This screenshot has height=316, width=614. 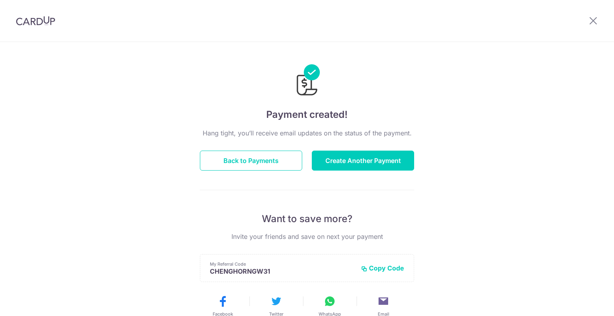 I want to click on p: Want to save more?, so click(x=307, y=219).